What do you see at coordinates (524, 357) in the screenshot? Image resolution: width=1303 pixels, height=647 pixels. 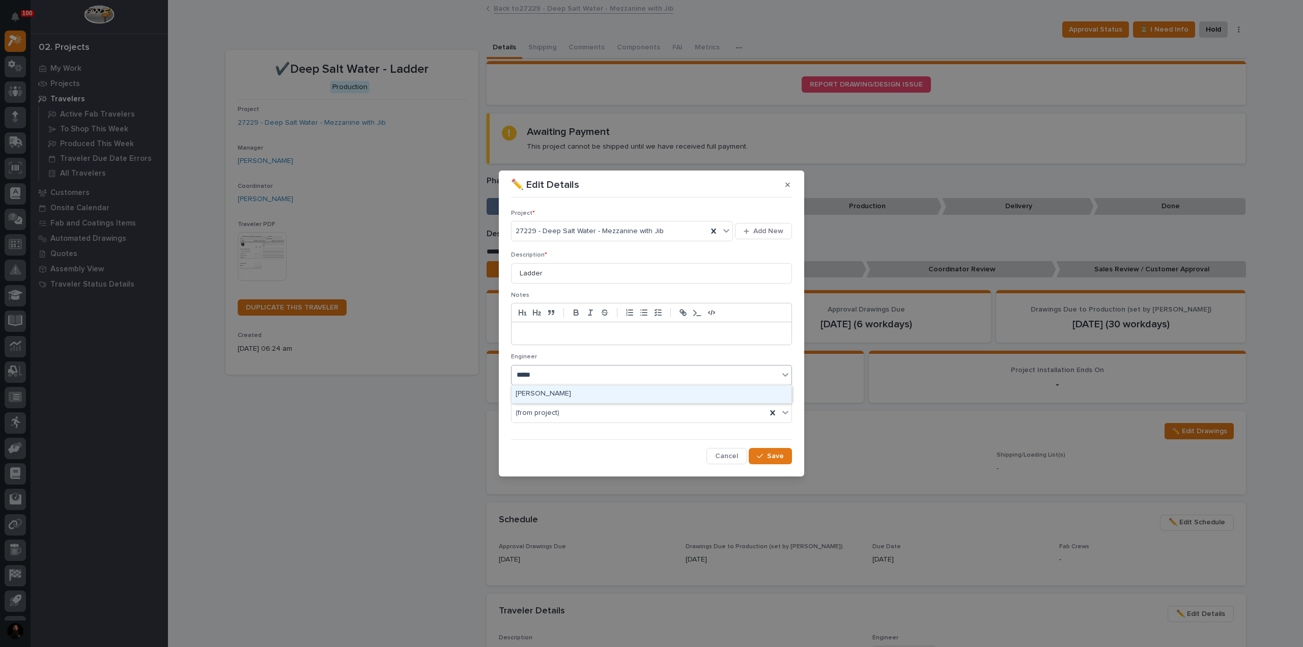 I see `span: Engineer` at bounding box center [524, 357].